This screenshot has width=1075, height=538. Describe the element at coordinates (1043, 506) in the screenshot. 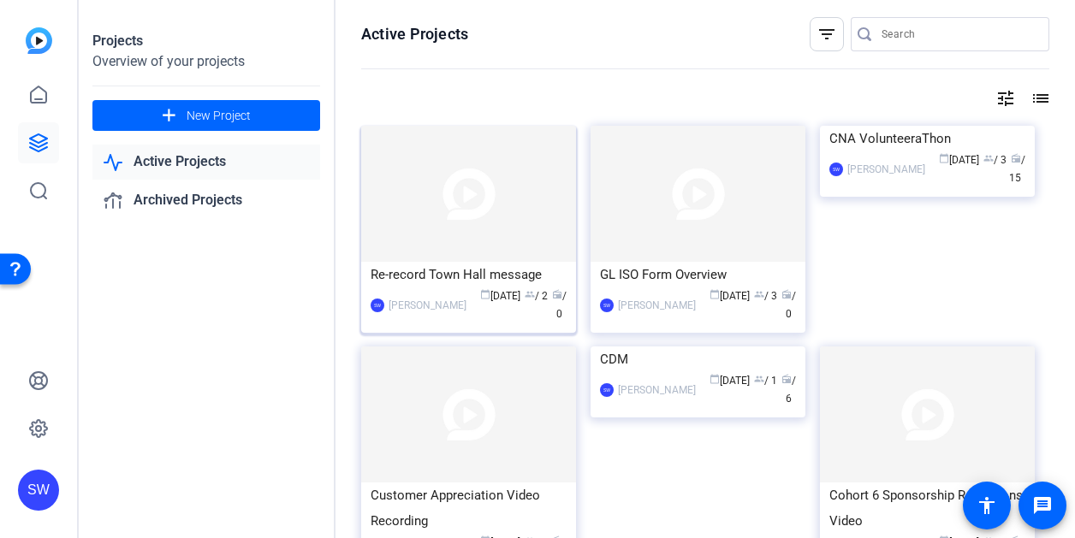

I see `mat-icon: message` at that location.